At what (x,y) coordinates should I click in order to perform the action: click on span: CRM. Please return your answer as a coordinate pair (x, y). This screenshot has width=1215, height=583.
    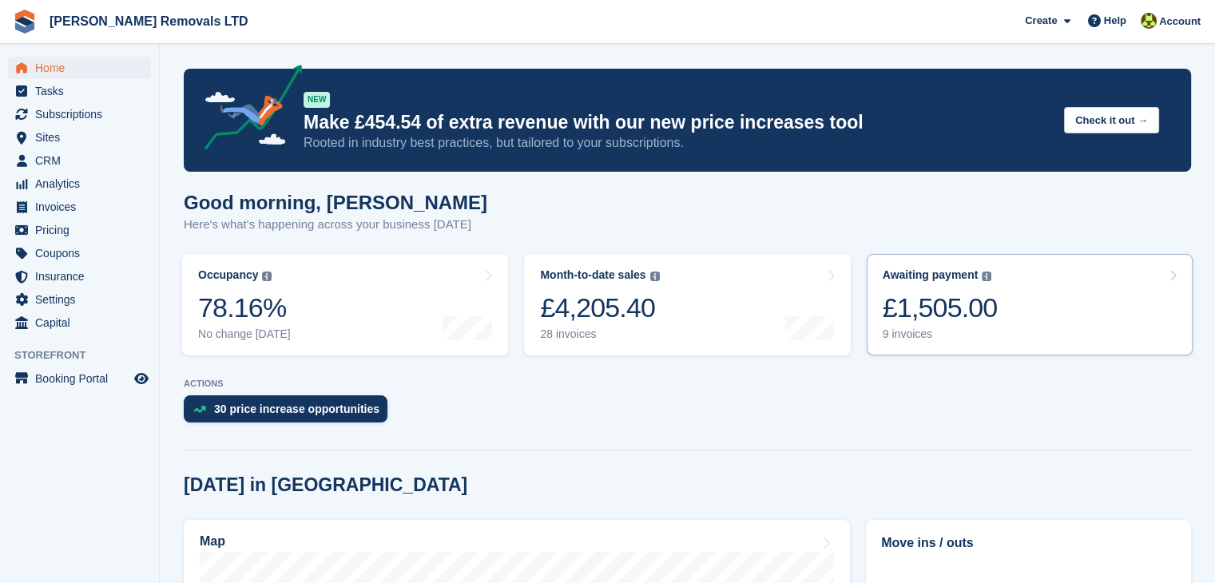
    Looking at the image, I should click on (83, 161).